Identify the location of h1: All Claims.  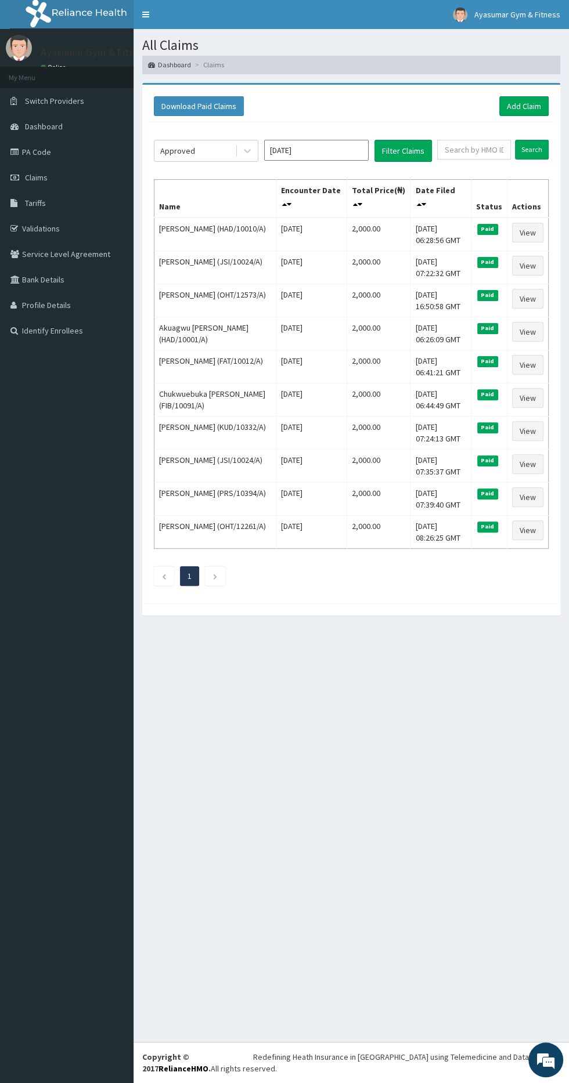
(351, 45).